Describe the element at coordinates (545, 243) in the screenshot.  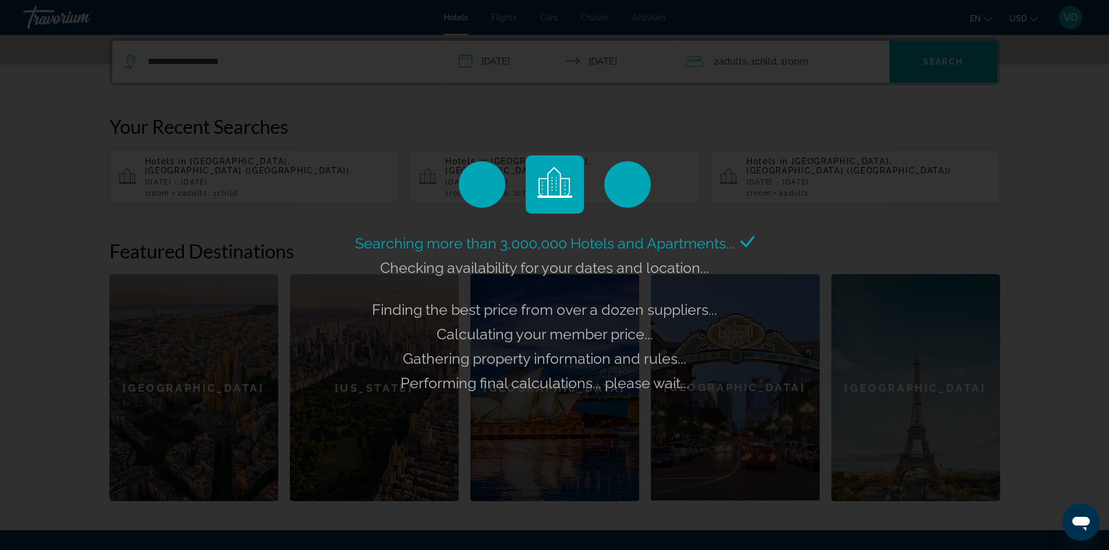
I see `span: Searching more than 3,000,000 Hotels and Apartments...` at that location.